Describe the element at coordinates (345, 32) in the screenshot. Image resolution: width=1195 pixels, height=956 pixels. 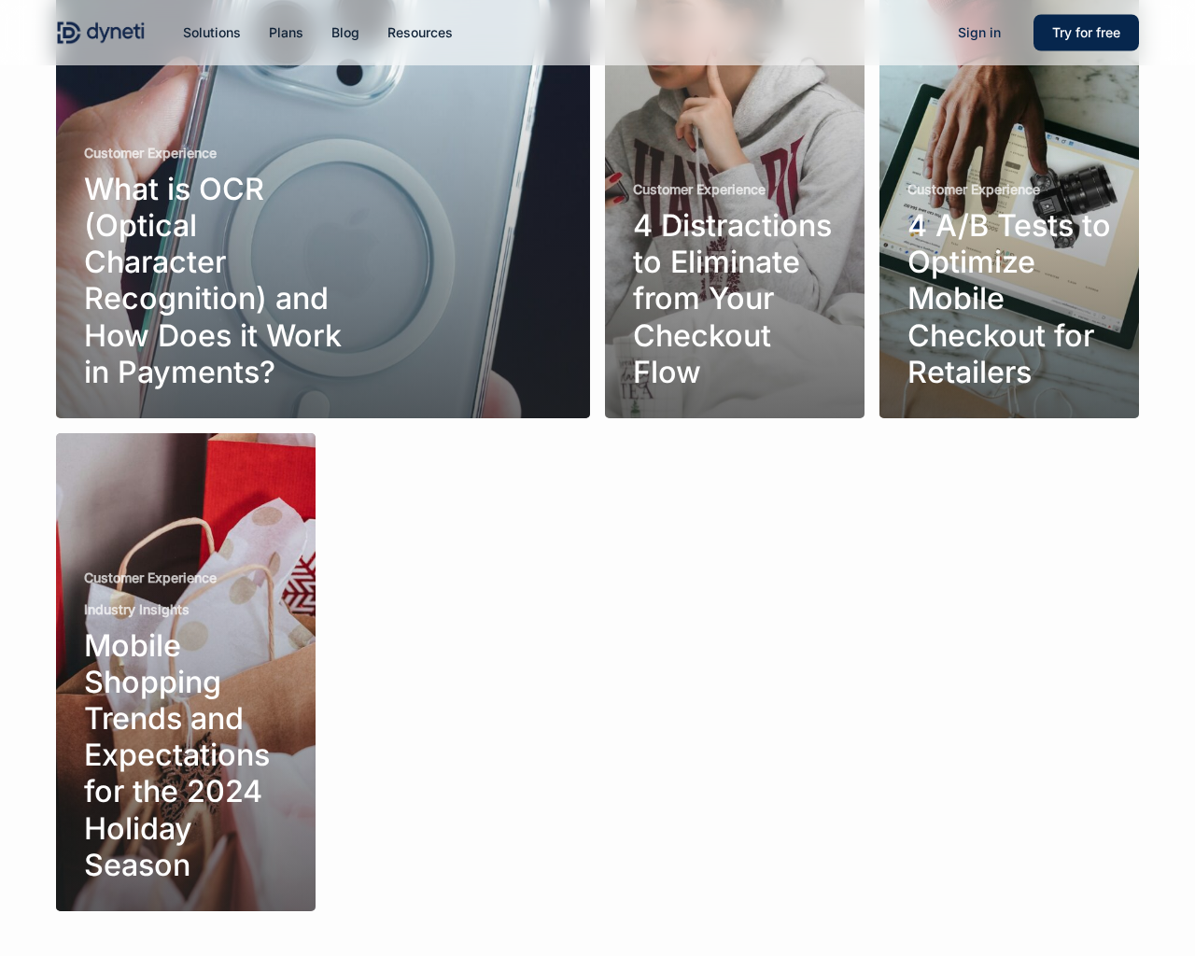
I see `span: Blog` at that location.